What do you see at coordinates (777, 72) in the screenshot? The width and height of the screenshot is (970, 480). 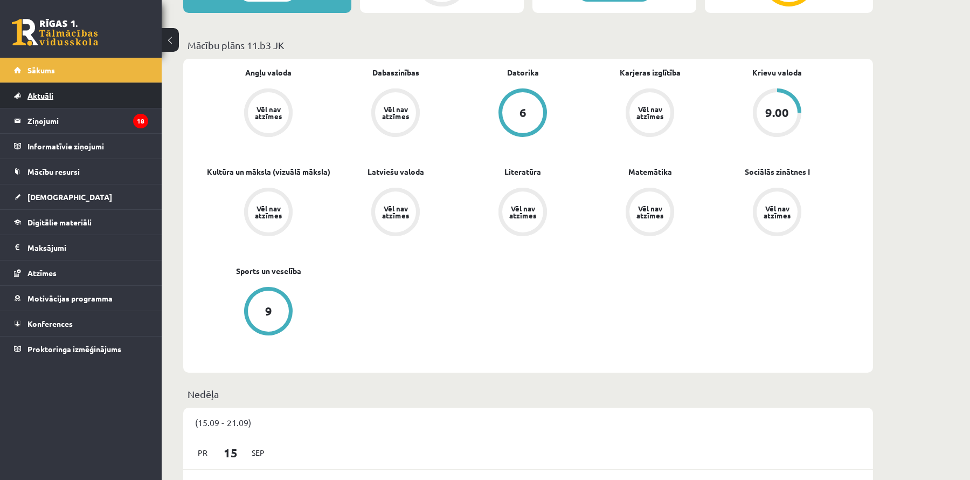 I see `a: Krievu valoda` at bounding box center [777, 72].